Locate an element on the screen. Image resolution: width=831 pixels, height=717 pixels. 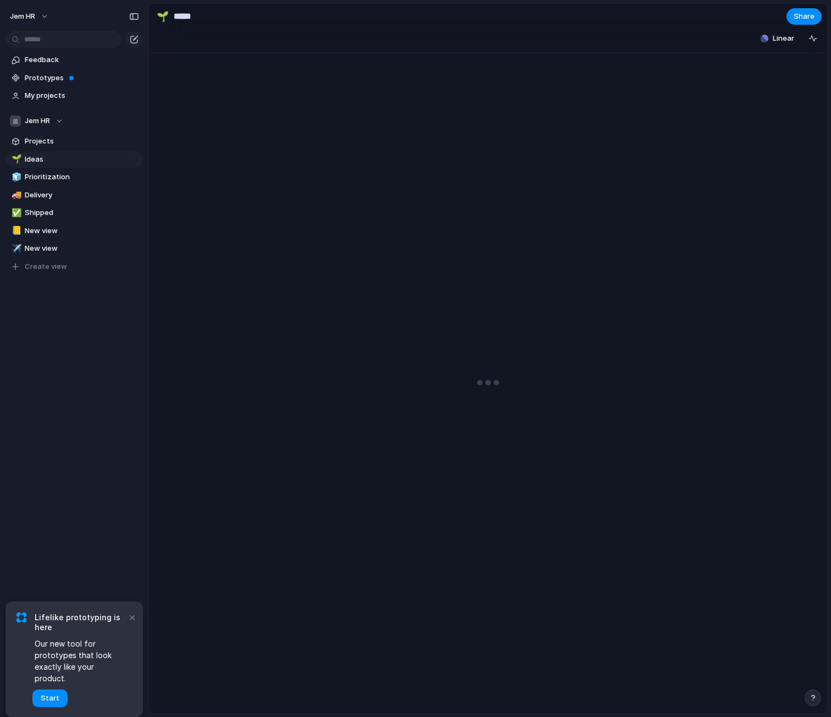
a: 📒New view is located at coordinates (74, 231).